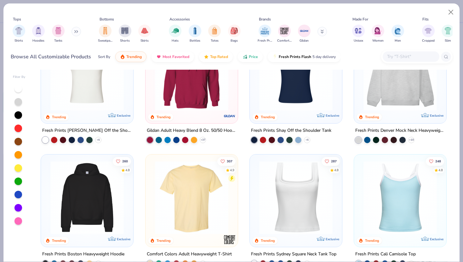 Image resolution: width=463 pixels, height=262 pixels. Describe the element at coordinates (214, 34) in the screenshot. I see `div: filter for Totes` at that location.